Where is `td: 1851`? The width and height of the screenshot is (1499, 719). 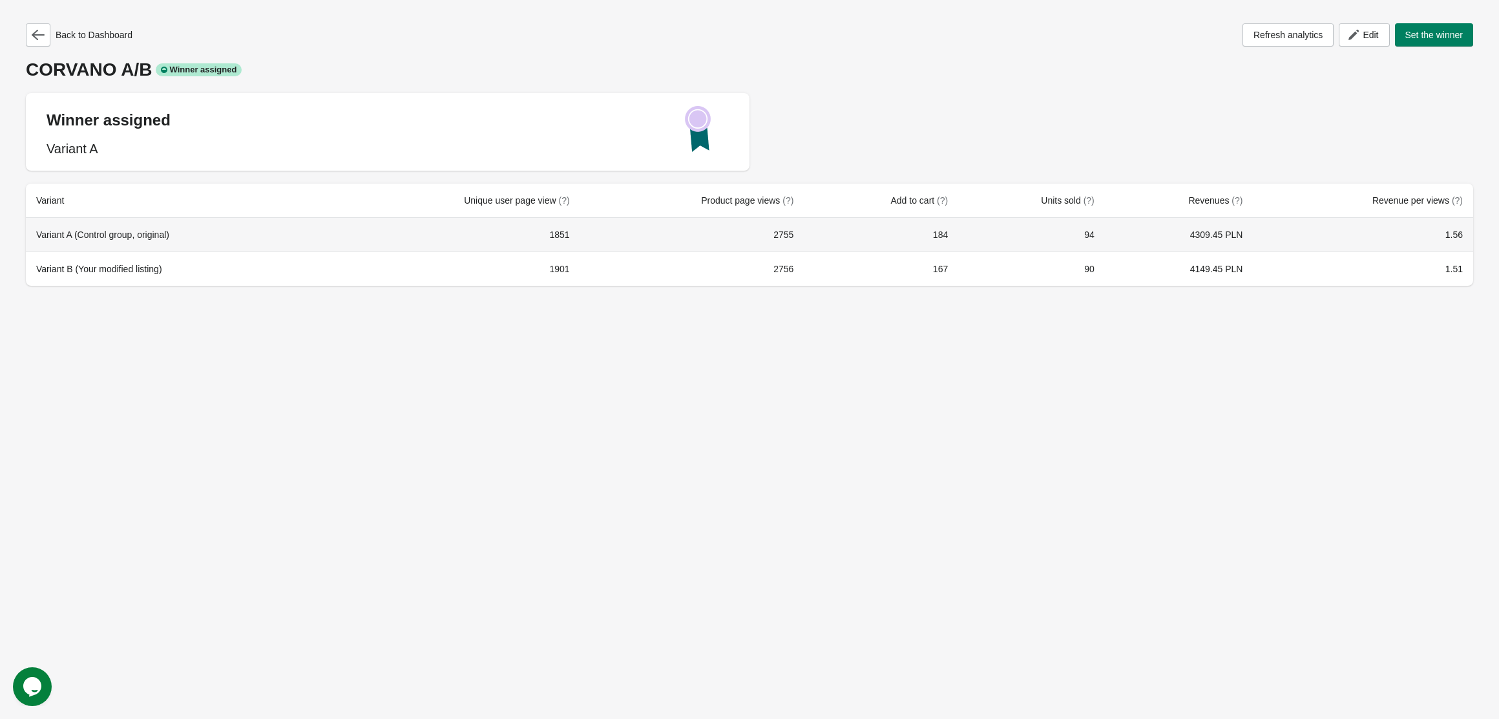 td: 1851 is located at coordinates (455, 235).